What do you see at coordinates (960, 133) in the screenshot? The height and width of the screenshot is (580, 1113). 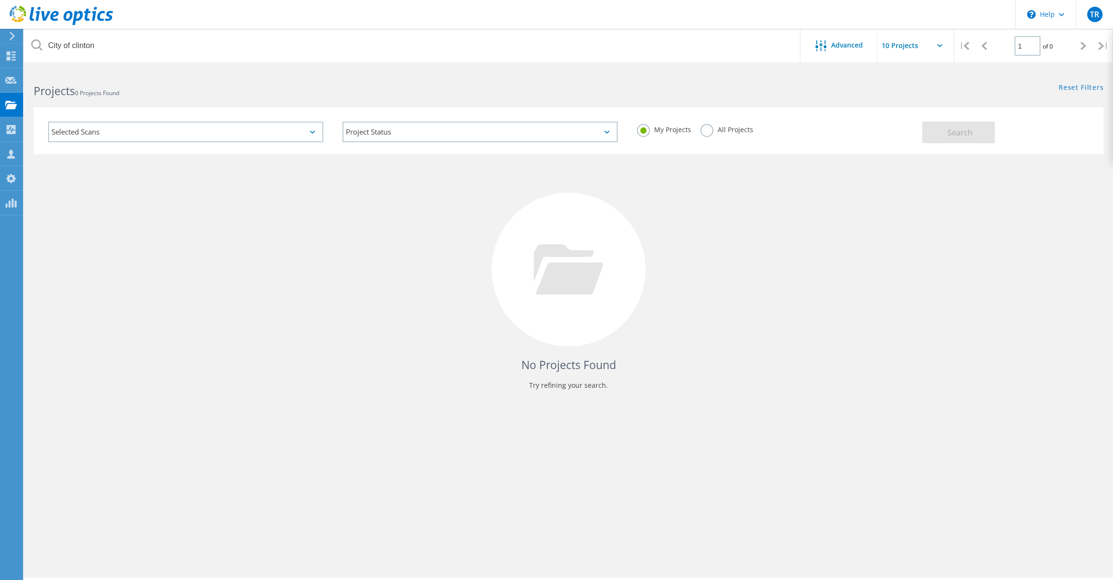 I see `span: Search` at bounding box center [960, 133].